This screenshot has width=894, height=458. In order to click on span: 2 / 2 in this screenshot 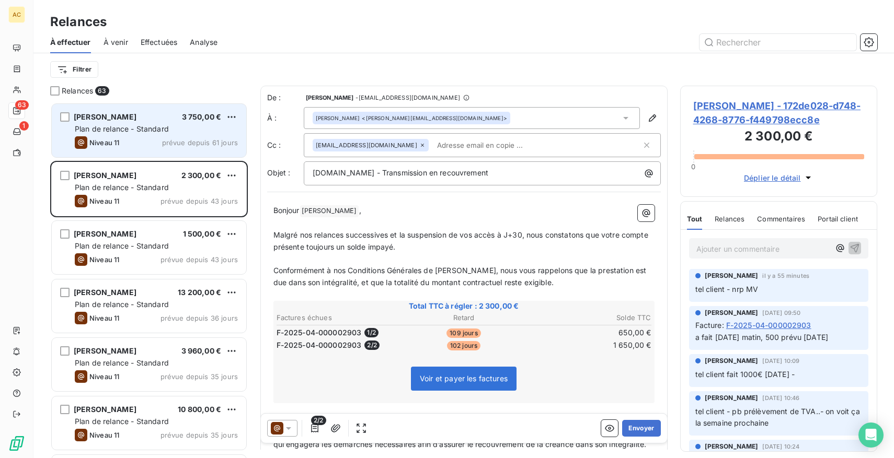, I will do `click(372, 345)`.